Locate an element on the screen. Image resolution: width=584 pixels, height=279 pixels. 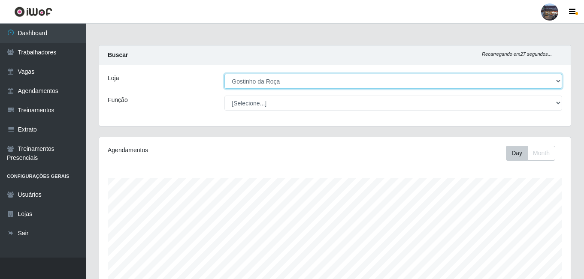
button: Day is located at coordinates (517, 153).